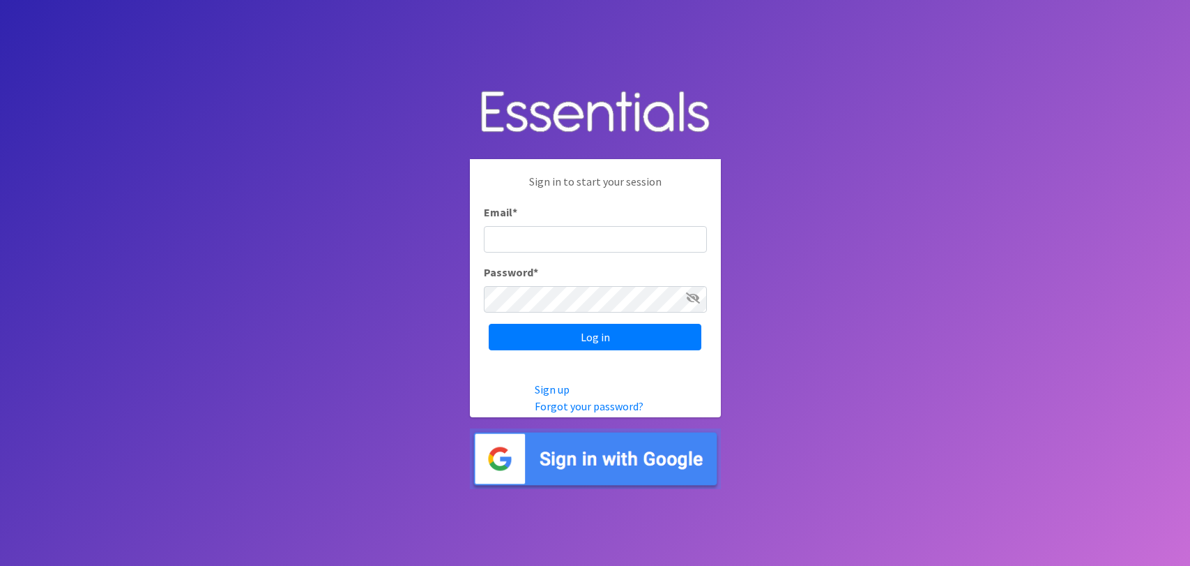 Image resolution: width=1190 pixels, height=566 pixels. What do you see at coordinates (501, 212) in the screenshot?
I see `label: Email` at bounding box center [501, 212].